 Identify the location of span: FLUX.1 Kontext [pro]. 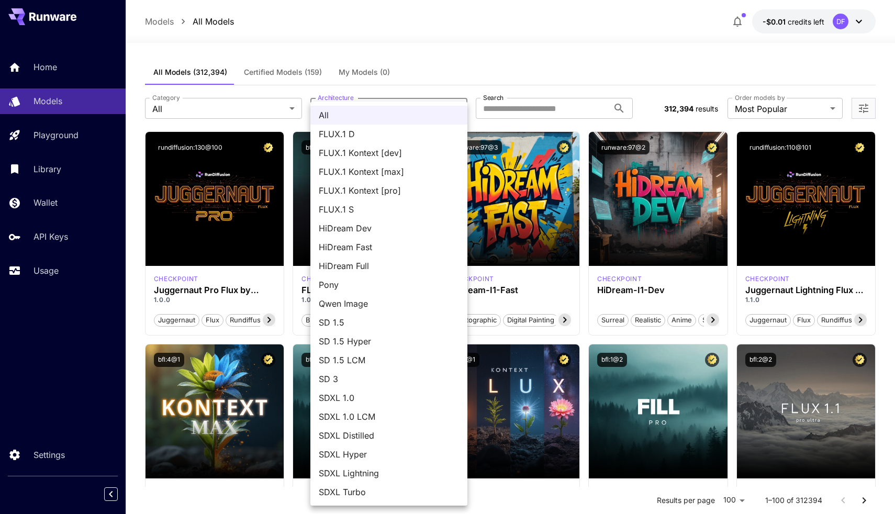
(389, 191).